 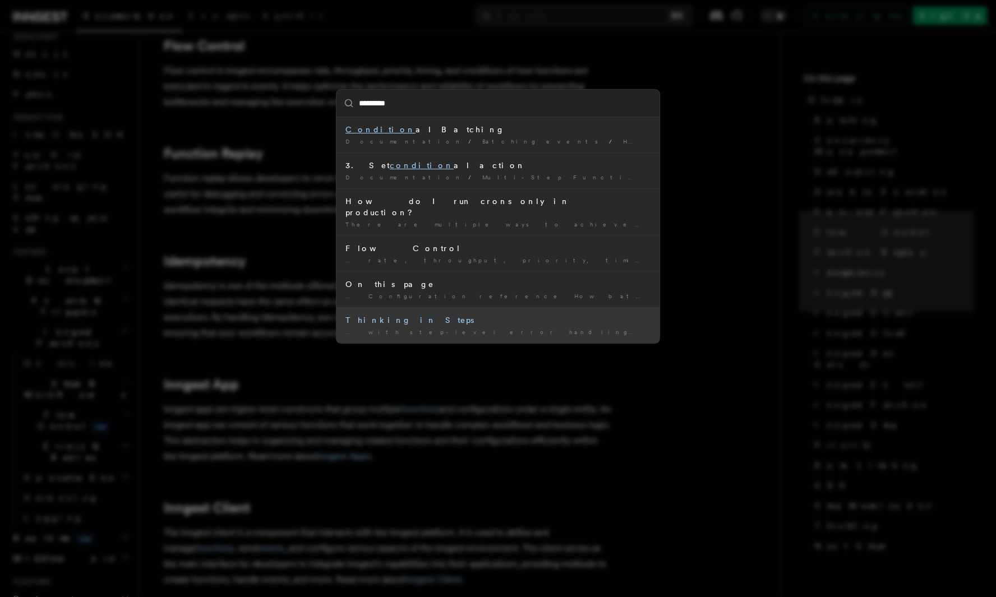 What do you see at coordinates (498, 320) in the screenshot?
I see `div: Thinking in Steps` at bounding box center [498, 320].